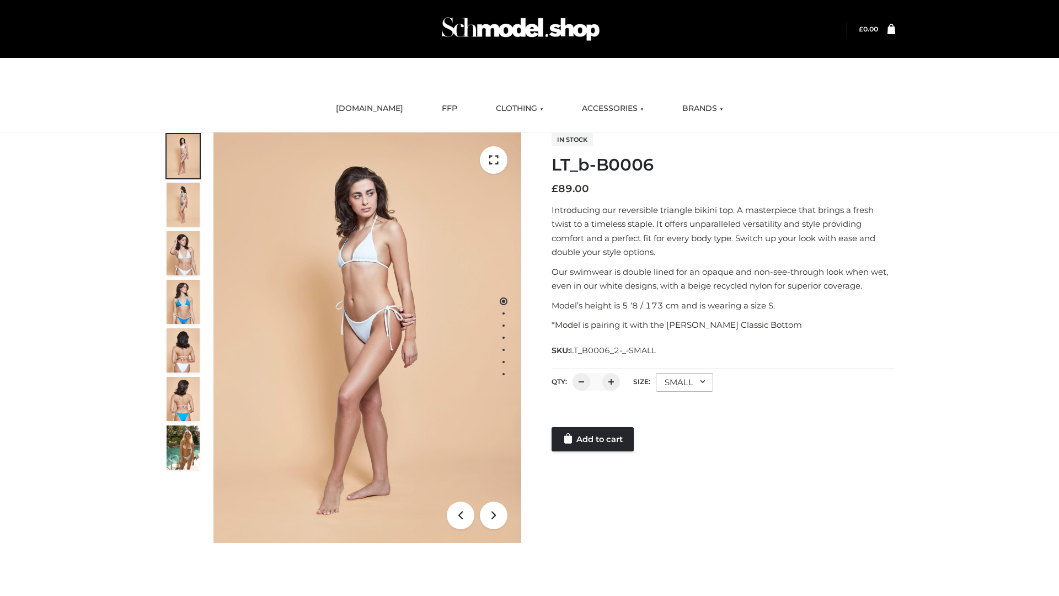 The height and width of the screenshot is (596, 1059). I want to click on h1: LT_b-B0006, so click(723, 165).